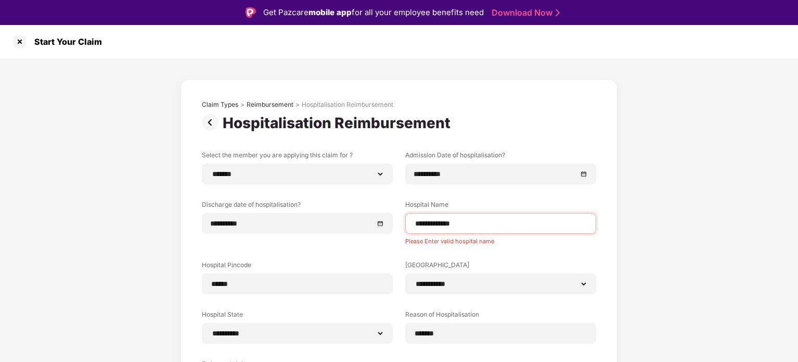 The image size is (798, 362). I want to click on label: Admission Date of hospitalisation?, so click(500, 157).